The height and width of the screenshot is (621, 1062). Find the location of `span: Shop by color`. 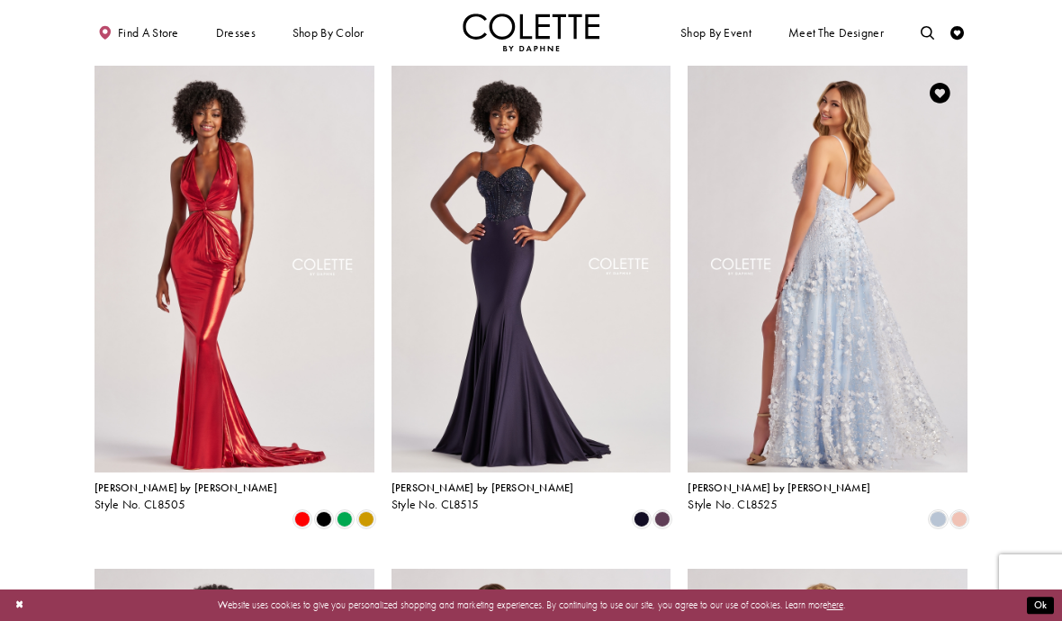

span: Shop by color is located at coordinates (328, 32).